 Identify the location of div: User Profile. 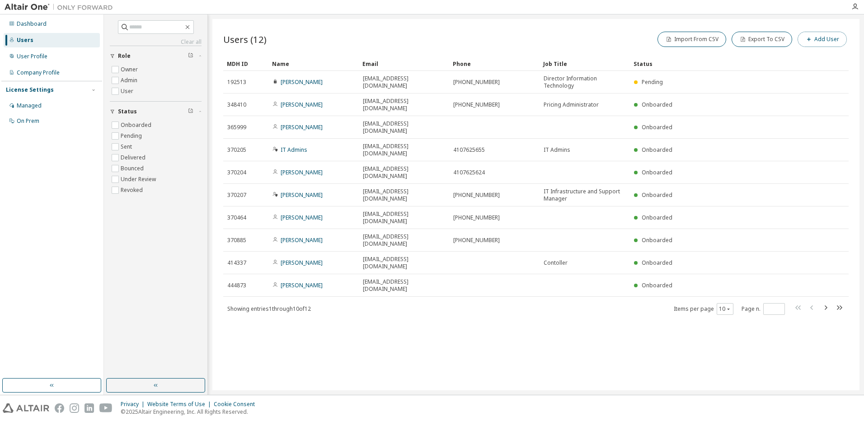
(32, 56).